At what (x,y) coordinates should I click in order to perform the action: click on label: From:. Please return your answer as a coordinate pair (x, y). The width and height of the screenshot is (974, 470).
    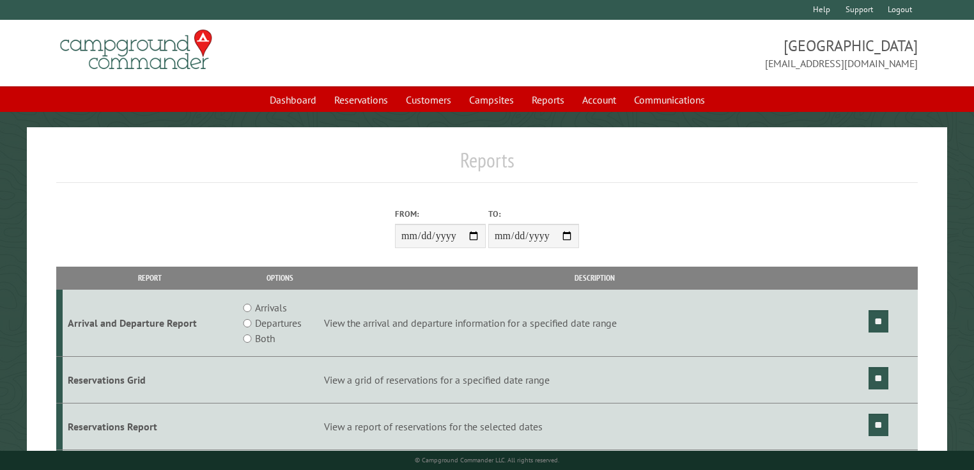
    Looking at the image, I should click on (440, 213).